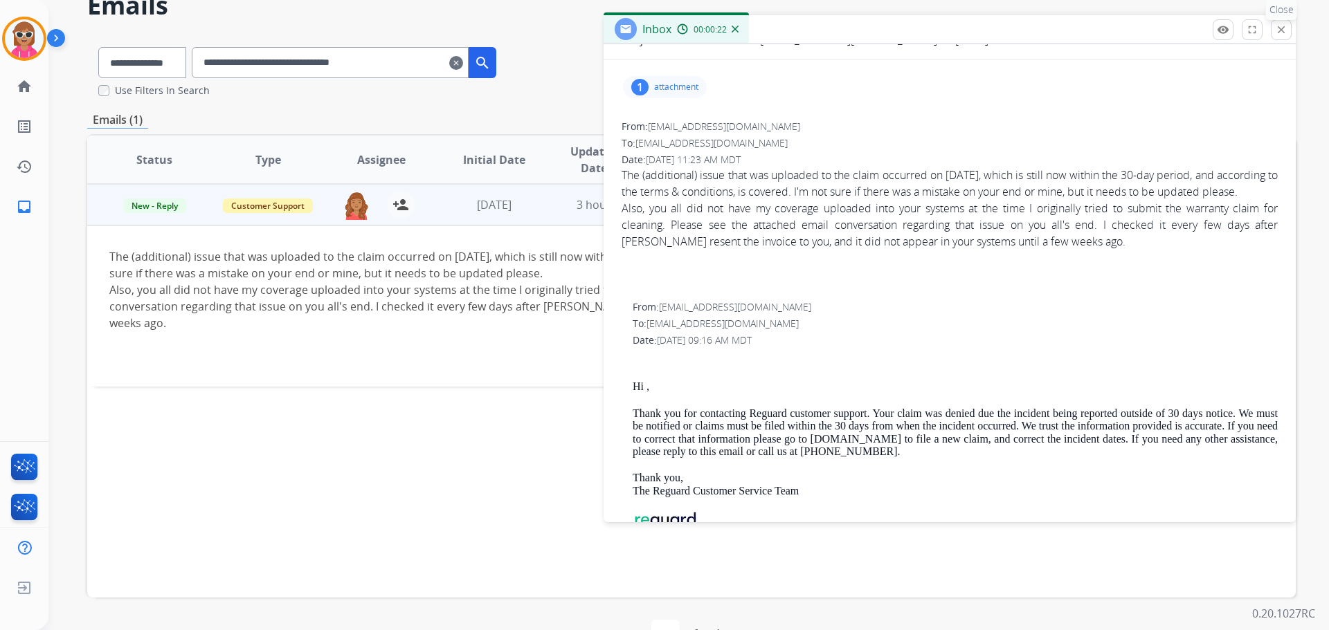  I want to click on span: Status, so click(154, 160).